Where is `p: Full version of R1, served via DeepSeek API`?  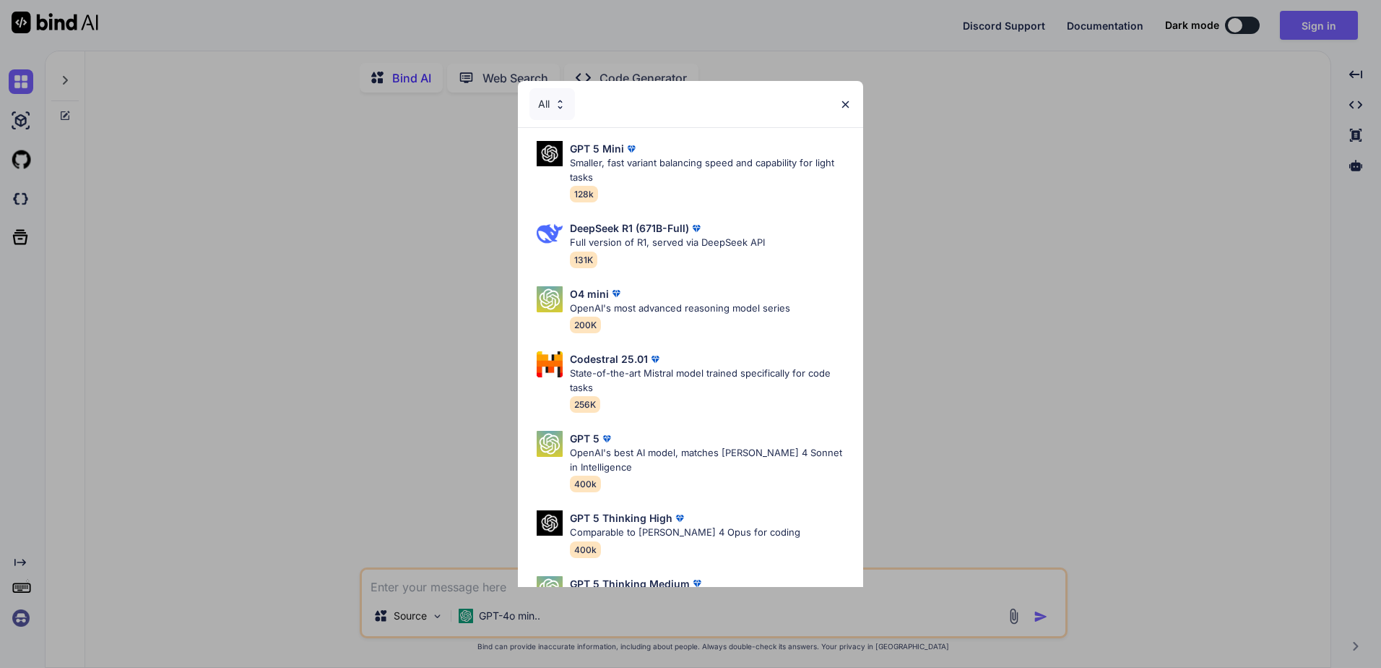 p: Full version of R1, served via DeepSeek API is located at coordinates (668, 243).